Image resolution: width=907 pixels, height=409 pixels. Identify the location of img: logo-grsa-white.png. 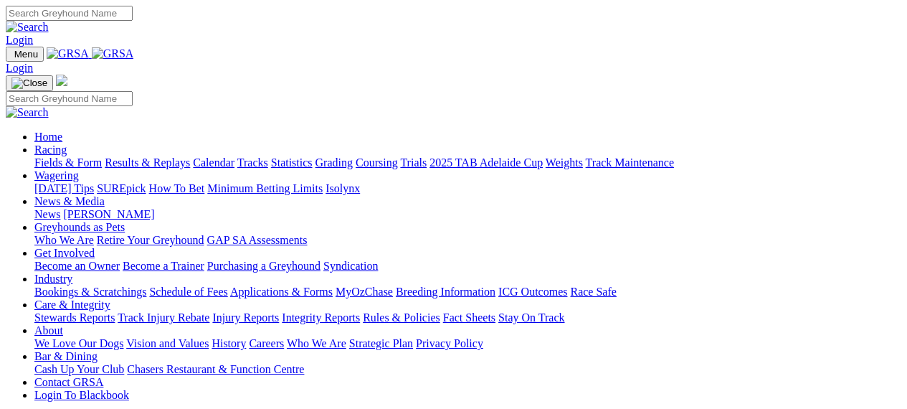
(62, 80).